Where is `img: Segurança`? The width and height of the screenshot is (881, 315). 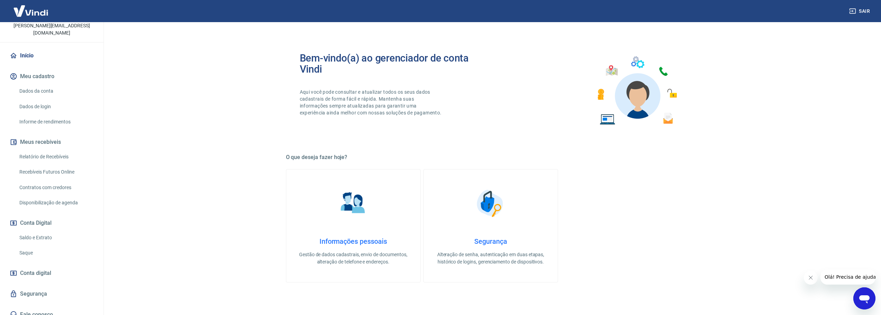 img: Segurança is located at coordinates (490, 204).